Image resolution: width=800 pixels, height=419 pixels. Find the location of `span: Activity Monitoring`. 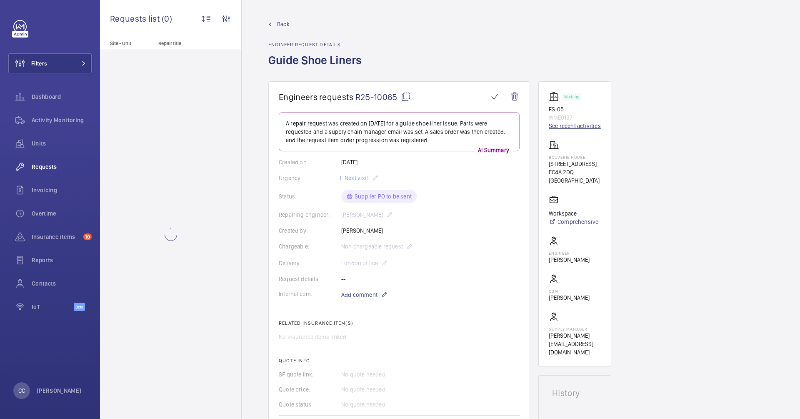

span: Activity Monitoring is located at coordinates (62, 120).